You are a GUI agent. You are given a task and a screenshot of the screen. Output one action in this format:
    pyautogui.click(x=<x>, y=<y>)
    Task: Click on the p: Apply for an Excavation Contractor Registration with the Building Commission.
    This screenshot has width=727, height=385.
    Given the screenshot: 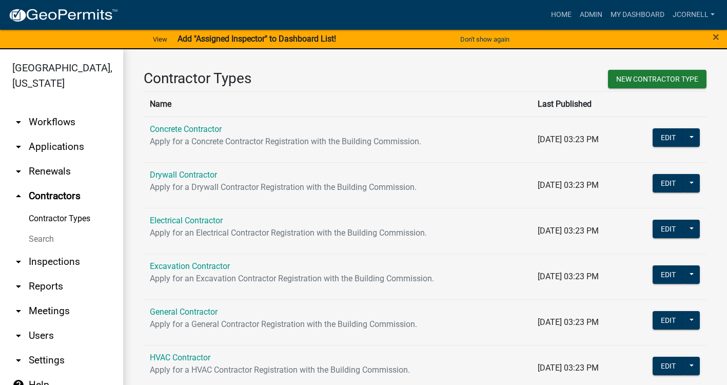 What is the action you would take?
    pyautogui.click(x=338, y=279)
    